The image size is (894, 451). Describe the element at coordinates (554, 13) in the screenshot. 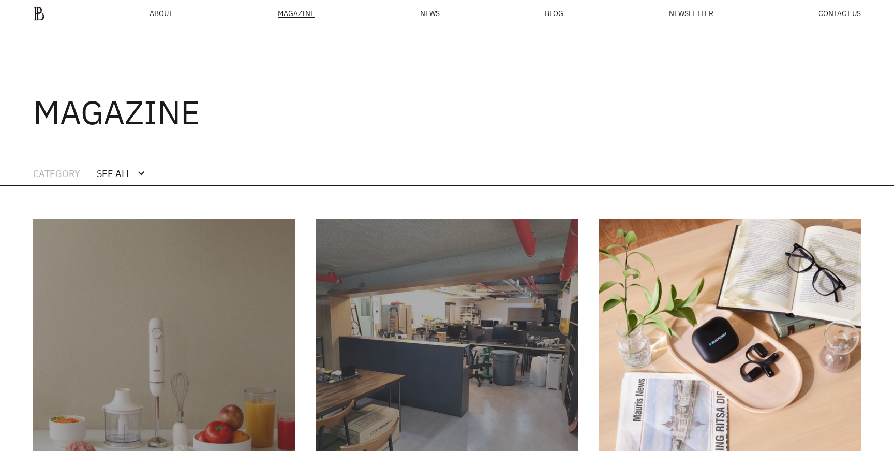

I see `span: BLOG` at that location.